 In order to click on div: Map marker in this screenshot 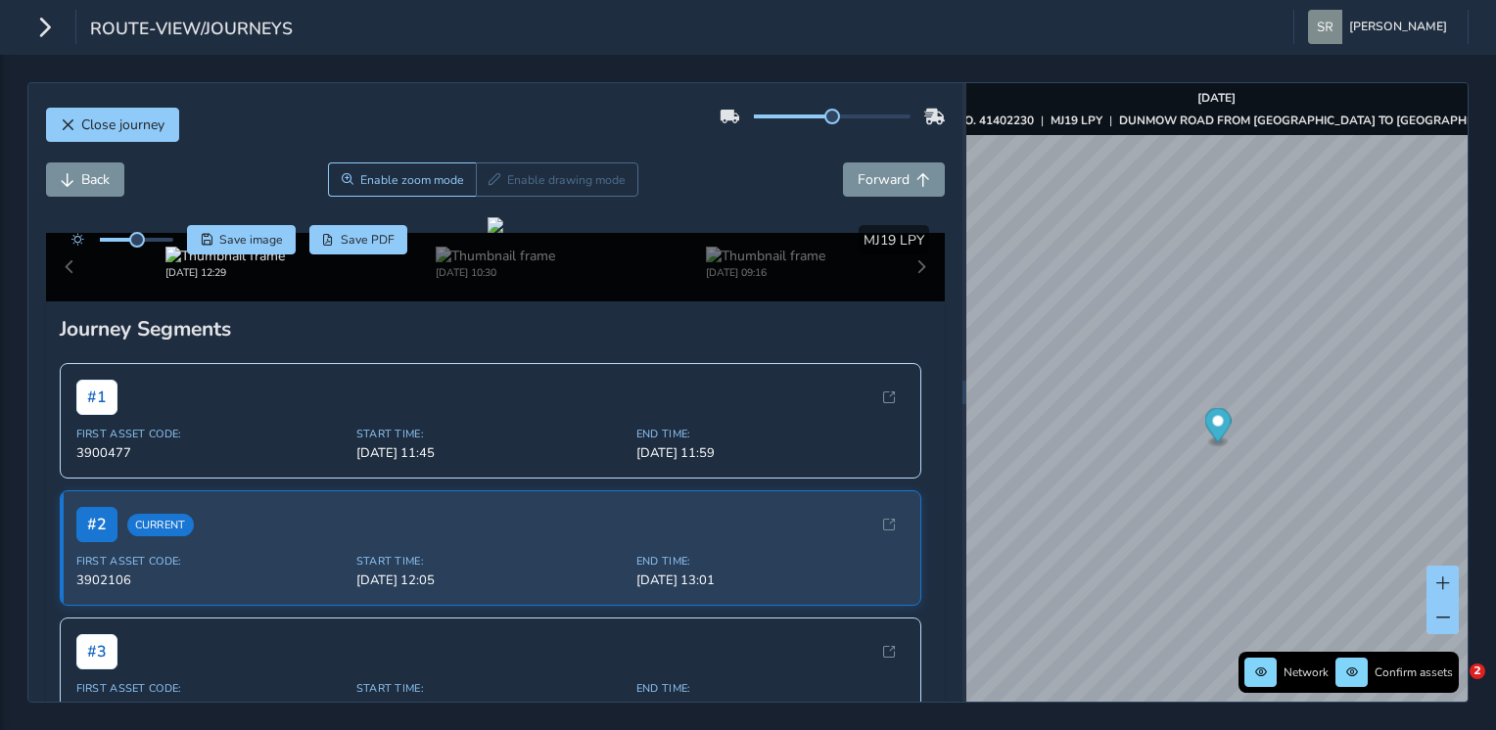, I will do `click(1217, 428)`.